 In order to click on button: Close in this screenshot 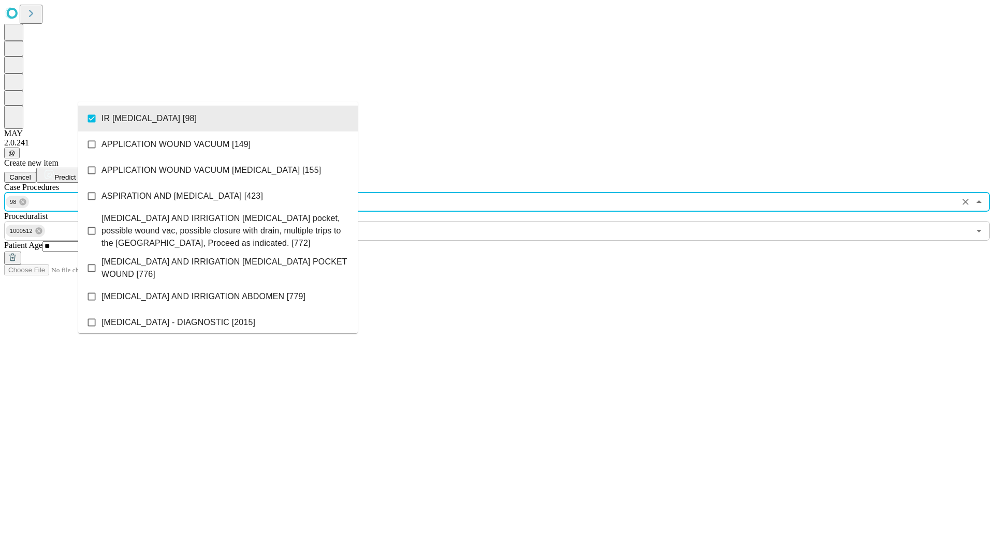, I will do `click(979, 202)`.